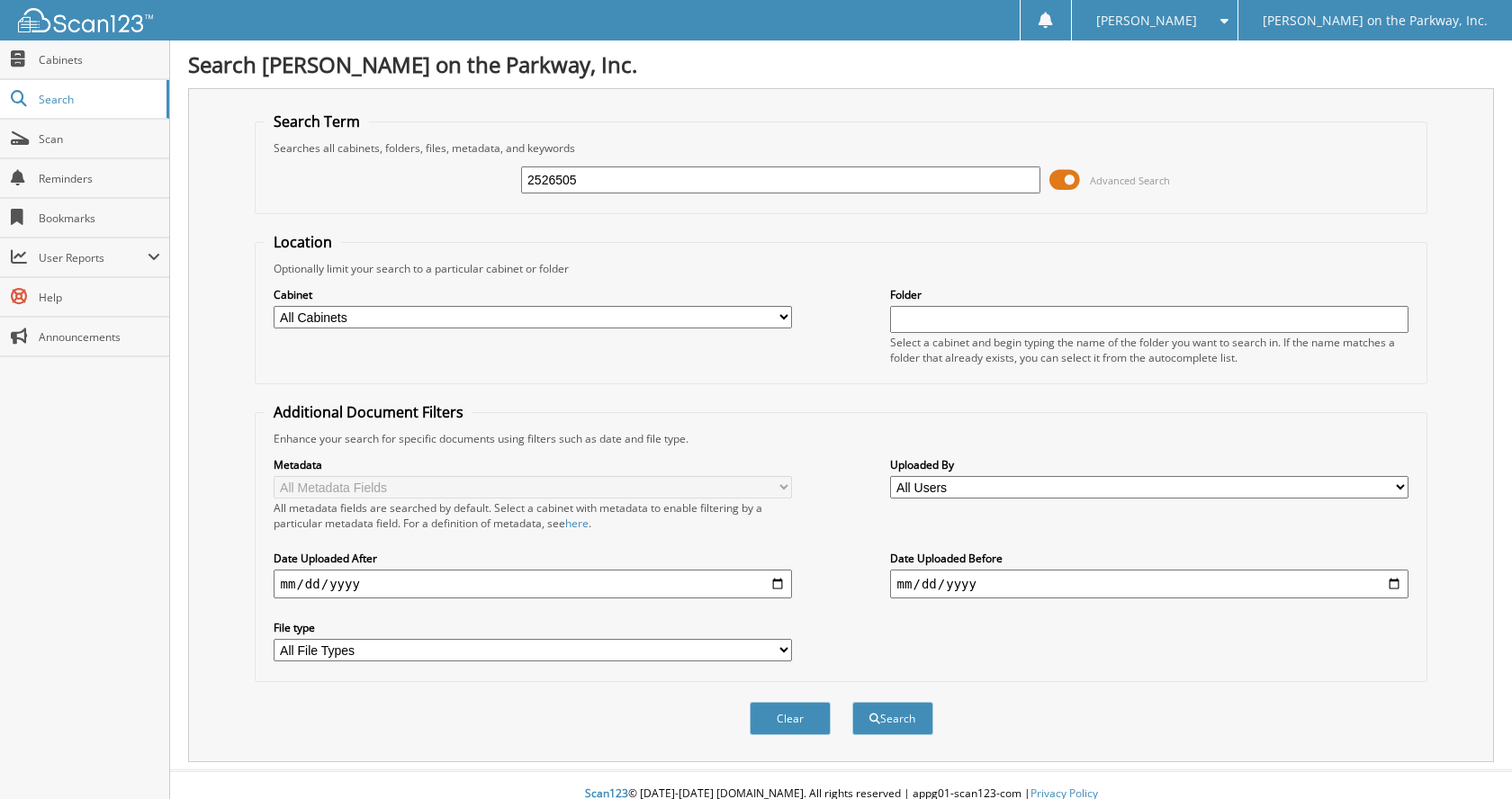 The width and height of the screenshot is (1512, 799). What do you see at coordinates (842, 147) in the screenshot?
I see `div: Searches all cabinets, folders, files, metadata, and keywords` at bounding box center [842, 147].